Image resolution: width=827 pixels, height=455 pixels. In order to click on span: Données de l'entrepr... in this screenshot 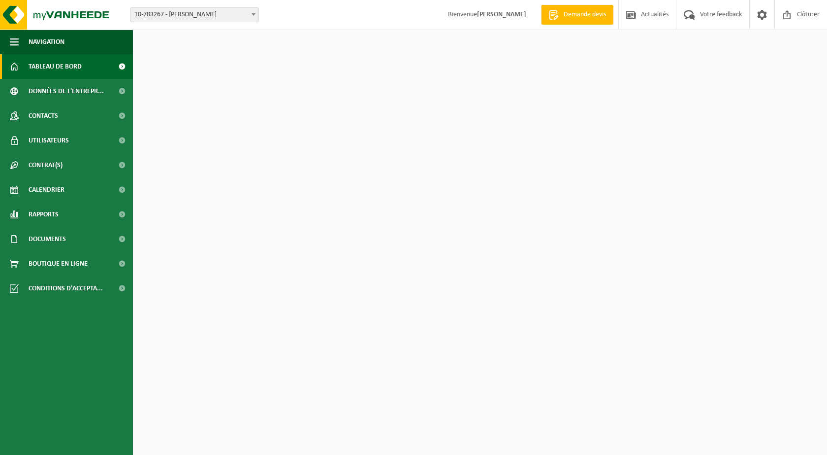, I will do `click(66, 91)`.